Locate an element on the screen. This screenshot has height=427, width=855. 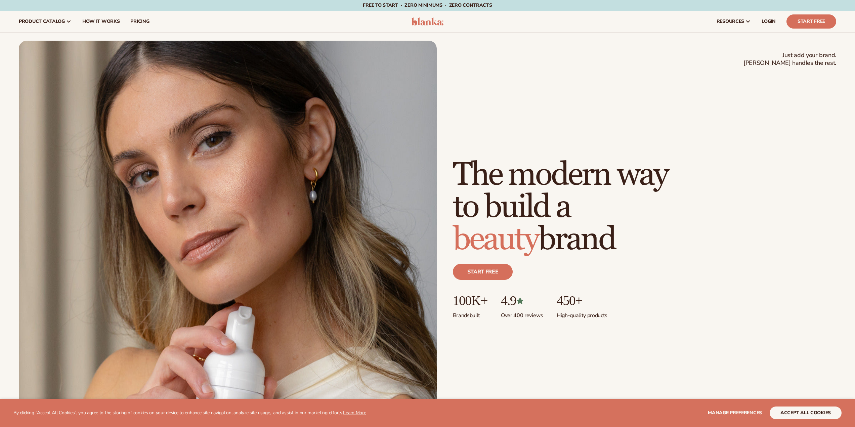
span: LOGIN is located at coordinates (768, 21).